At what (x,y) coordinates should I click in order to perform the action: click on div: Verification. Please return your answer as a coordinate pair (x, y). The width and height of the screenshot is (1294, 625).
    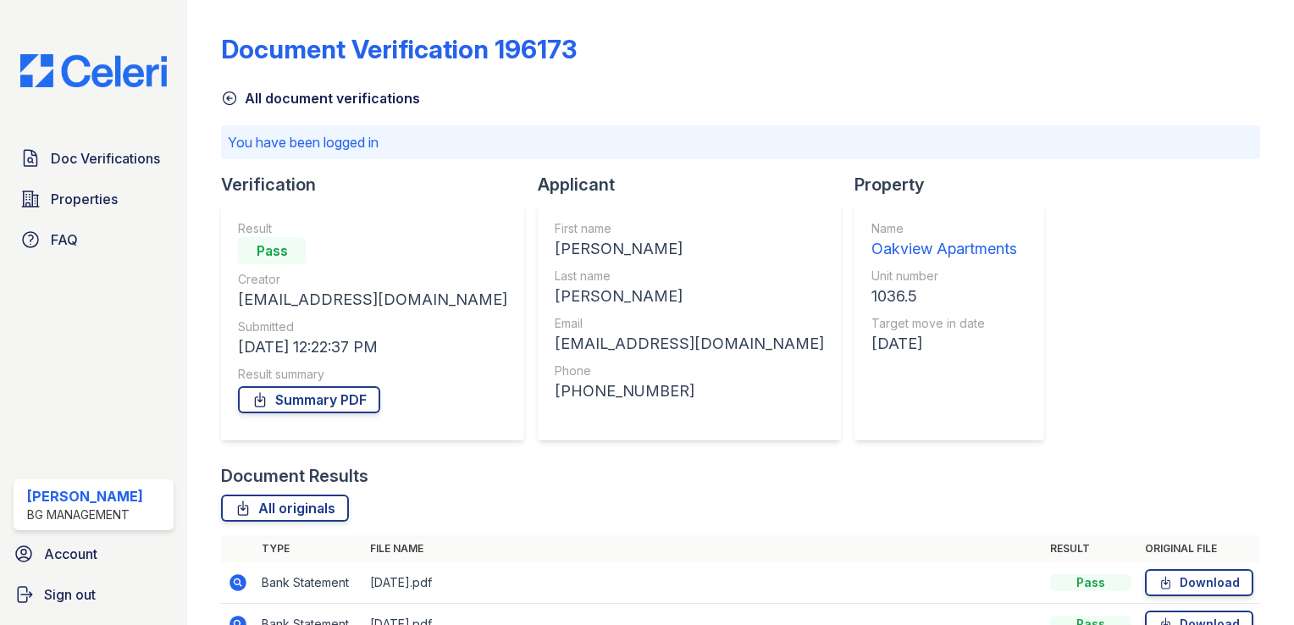
    Looking at the image, I should click on (379, 185).